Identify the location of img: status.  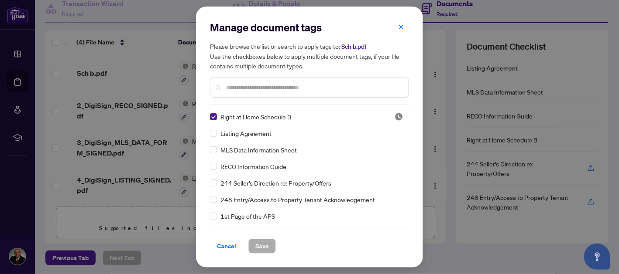
(399, 117).